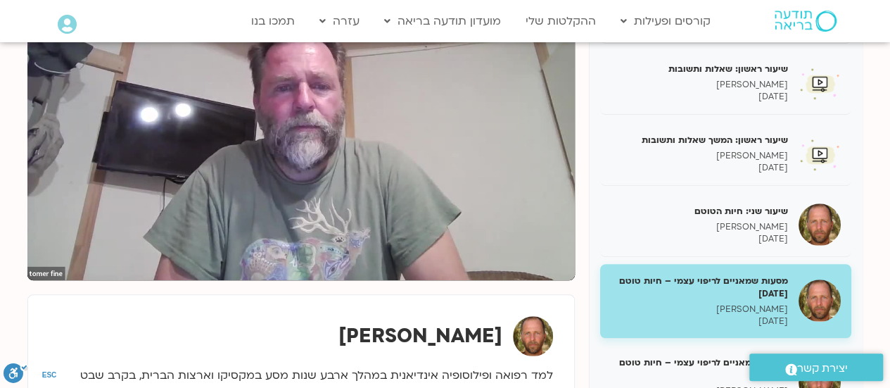  I want to click on a: תמכו בנו, so click(273, 21).